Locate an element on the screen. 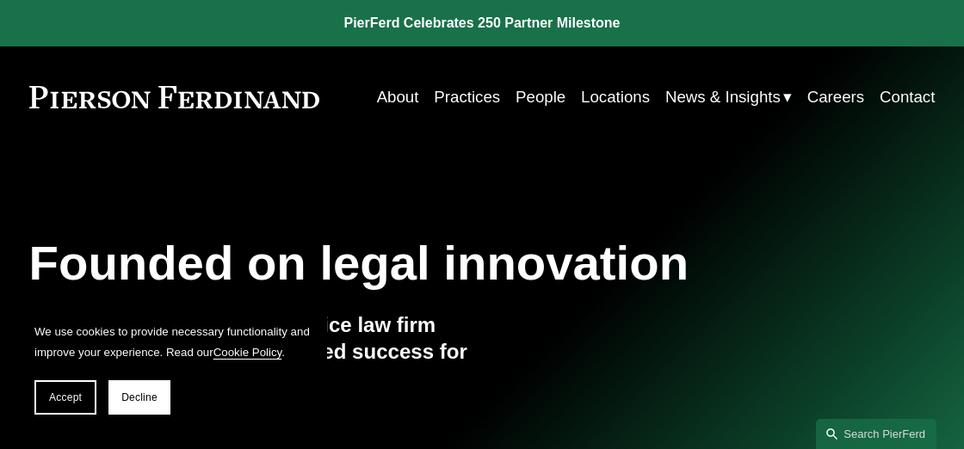  a: People is located at coordinates (541, 96).